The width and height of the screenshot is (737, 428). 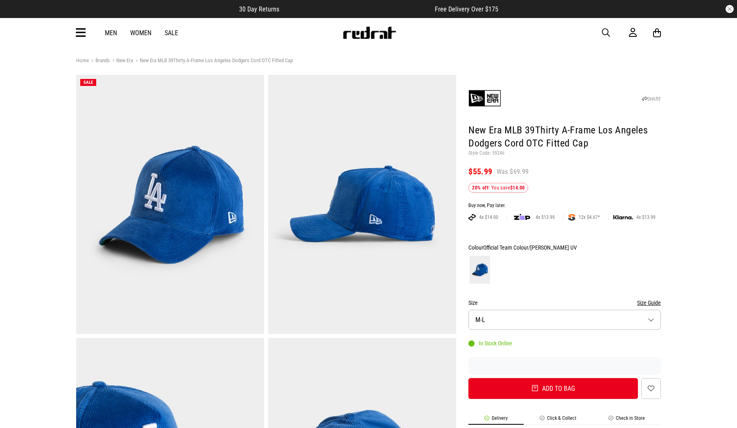 What do you see at coordinates (466, 9) in the screenshot?
I see `span: Free Delivery Over $175` at bounding box center [466, 9].